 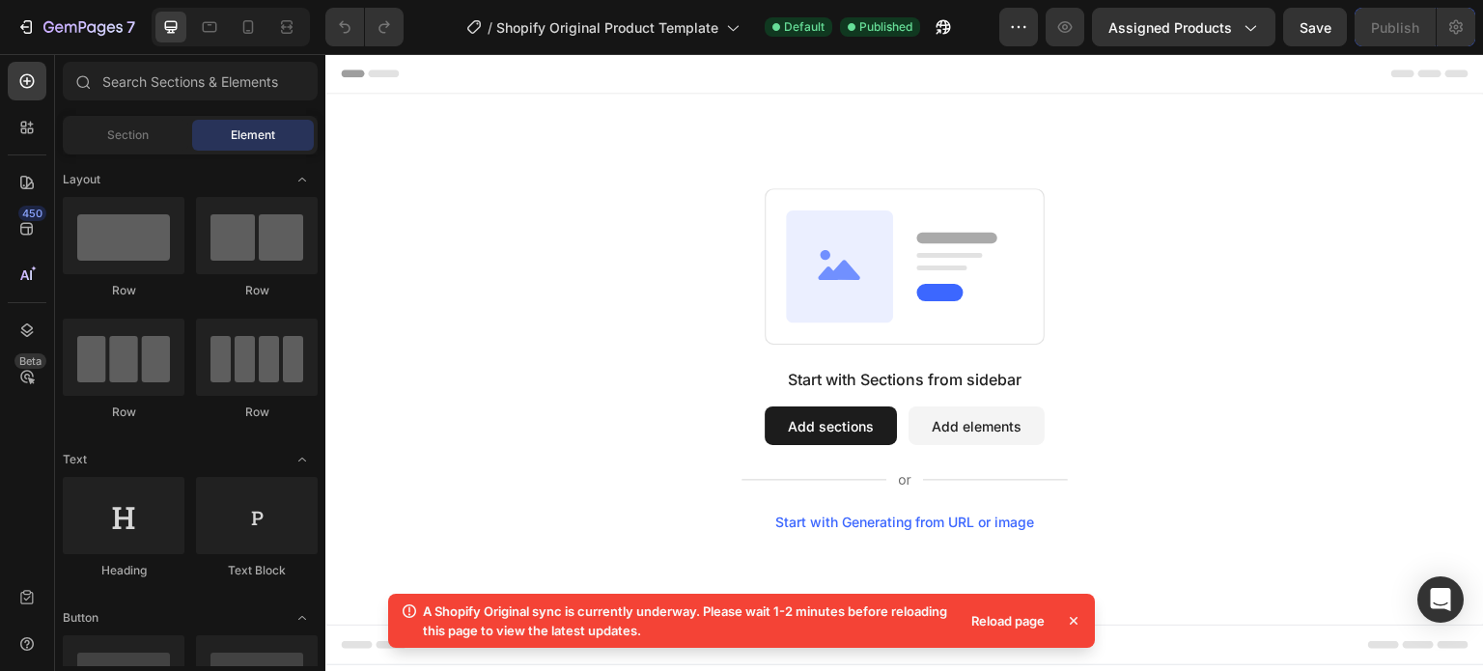 What do you see at coordinates (127, 135) in the screenshot?
I see `span: Section` at bounding box center [127, 135].